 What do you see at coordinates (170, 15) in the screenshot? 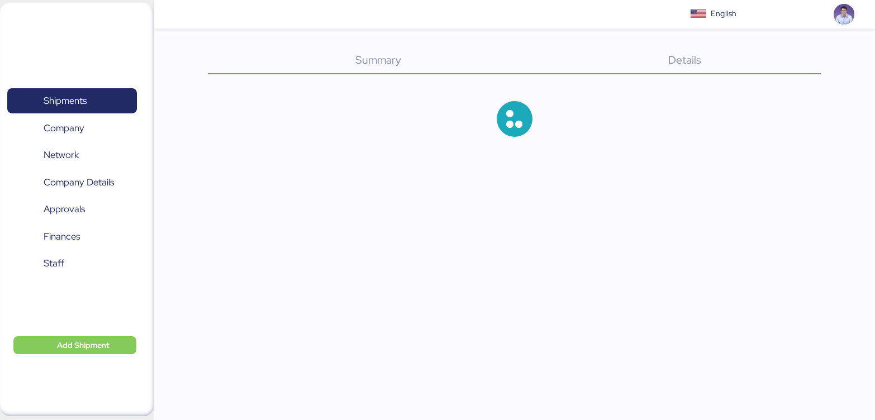
I see `button: Menu` at bounding box center [170, 15].